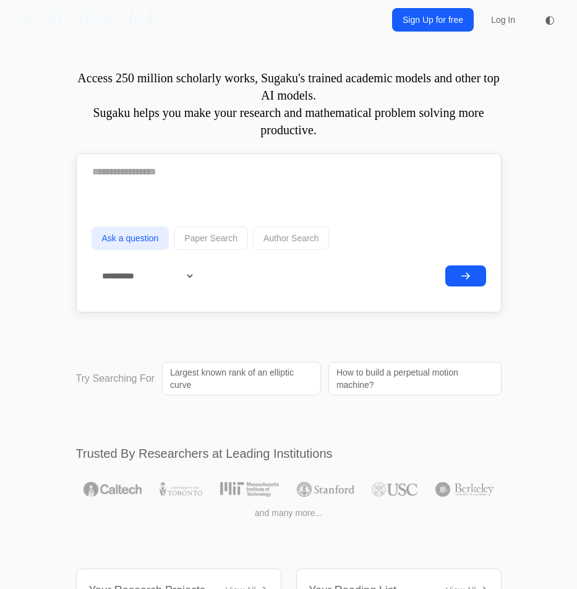 The height and width of the screenshot is (589, 577). Describe the element at coordinates (465, 489) in the screenshot. I see `img: UC Berkeley` at that location.